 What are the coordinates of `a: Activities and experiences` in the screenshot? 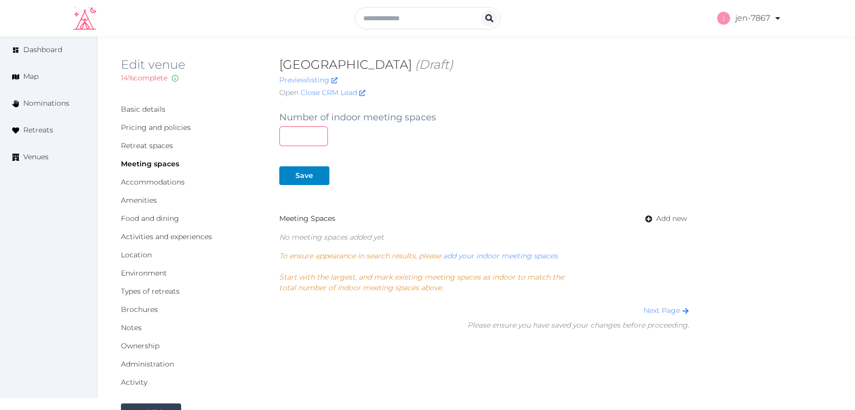 It's located at (167, 237).